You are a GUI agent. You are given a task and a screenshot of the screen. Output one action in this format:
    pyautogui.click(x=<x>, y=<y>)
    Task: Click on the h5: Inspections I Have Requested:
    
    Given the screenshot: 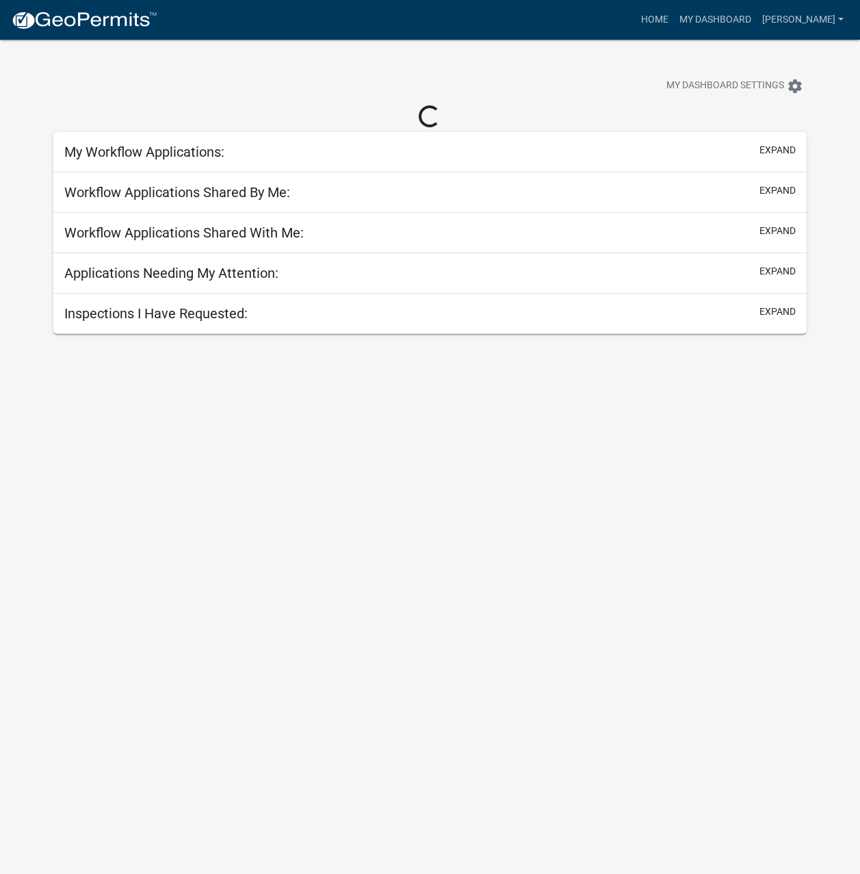 What is the action you would take?
    pyautogui.click(x=156, y=313)
    